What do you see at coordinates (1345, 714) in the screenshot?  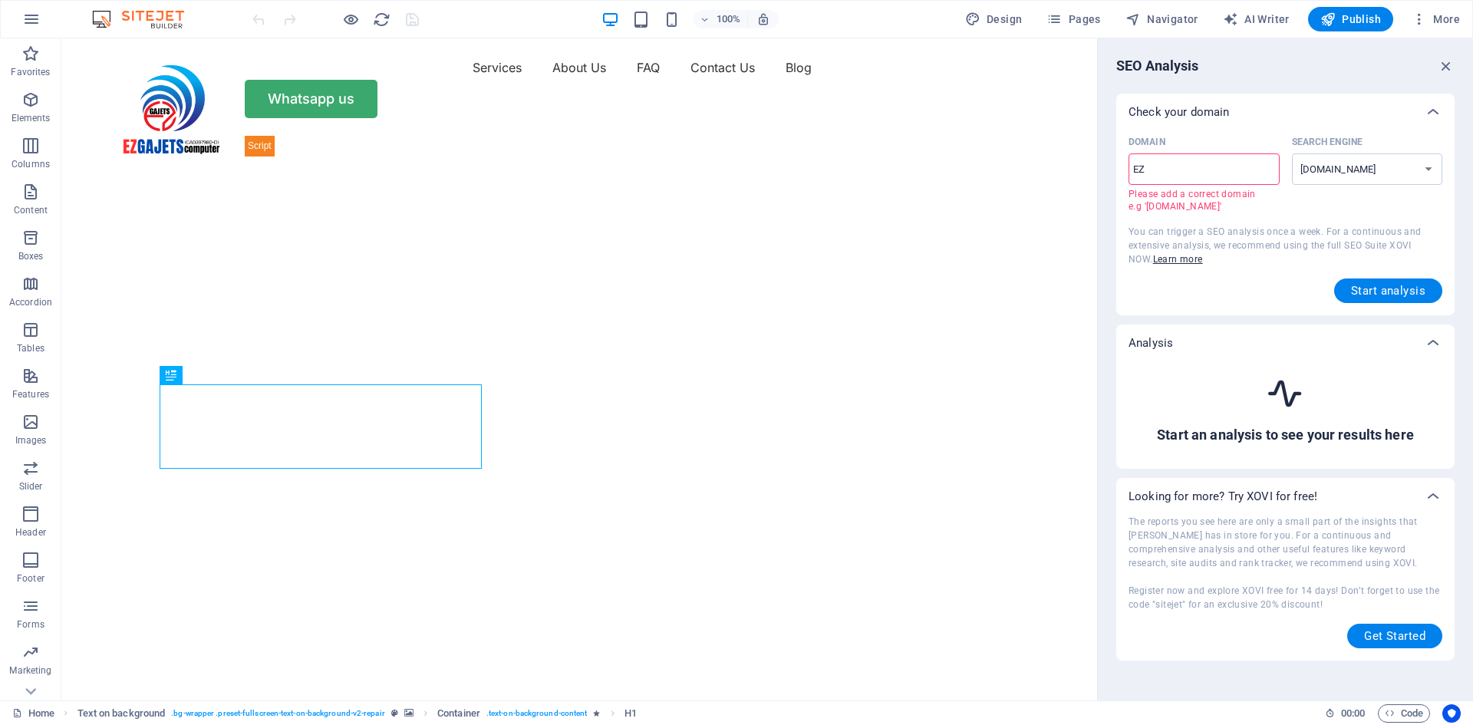 I see `h6: Session time` at bounding box center [1345, 714].